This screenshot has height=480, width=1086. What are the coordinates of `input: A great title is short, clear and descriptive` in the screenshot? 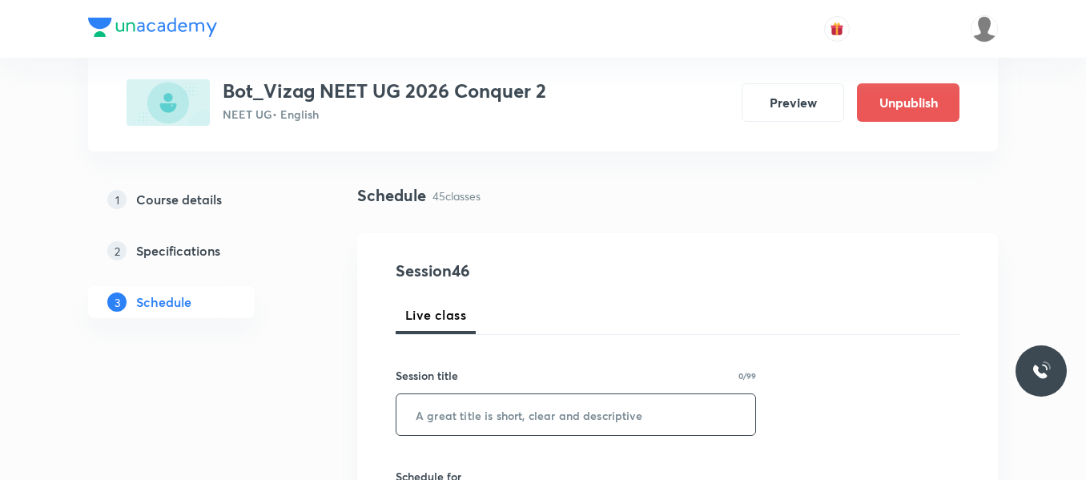 It's located at (576, 414).